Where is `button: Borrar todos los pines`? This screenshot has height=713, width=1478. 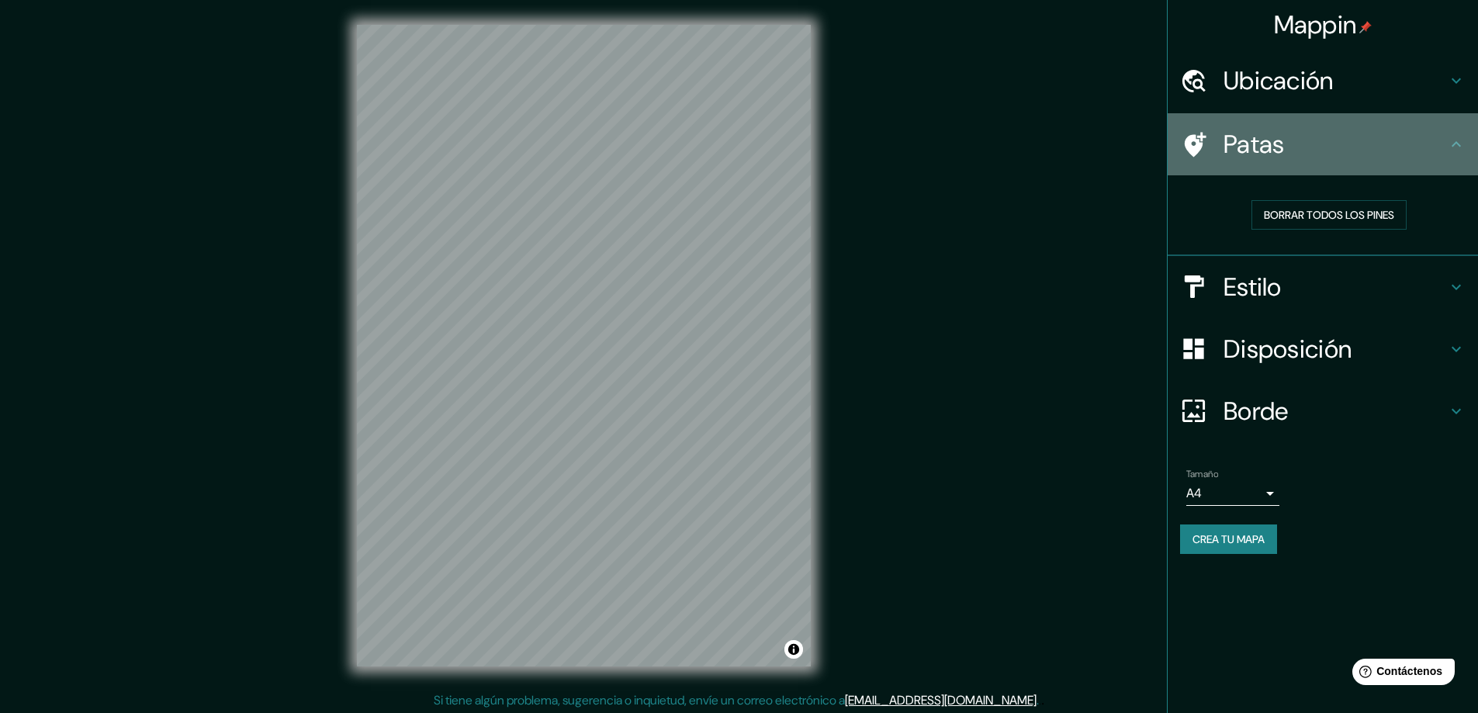 button: Borrar todos los pines is located at coordinates (1329, 215).